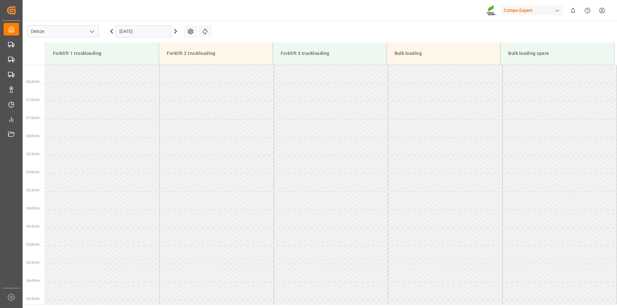  I want to click on span: 05:30 Hr, so click(33, 262).